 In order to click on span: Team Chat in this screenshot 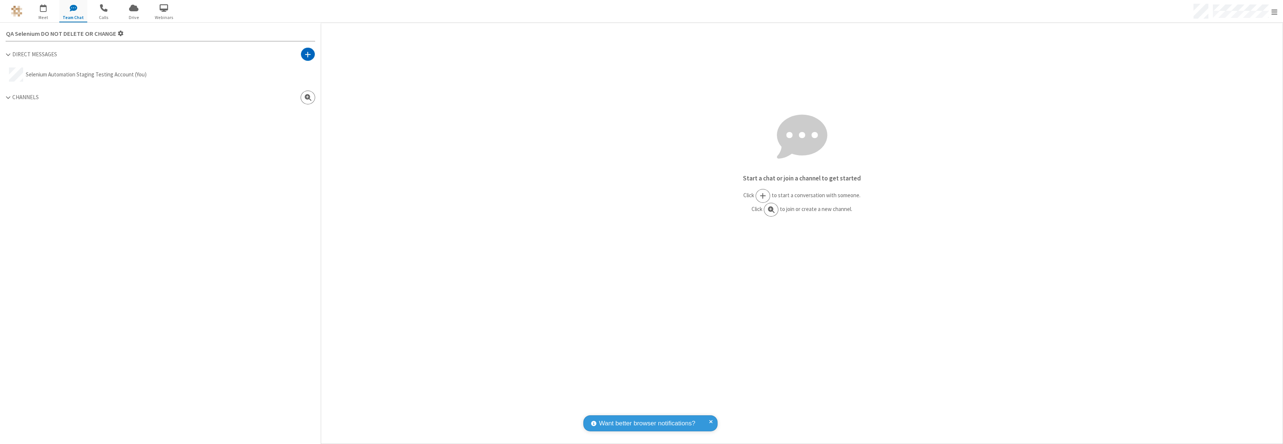, I will do `click(73, 18)`.